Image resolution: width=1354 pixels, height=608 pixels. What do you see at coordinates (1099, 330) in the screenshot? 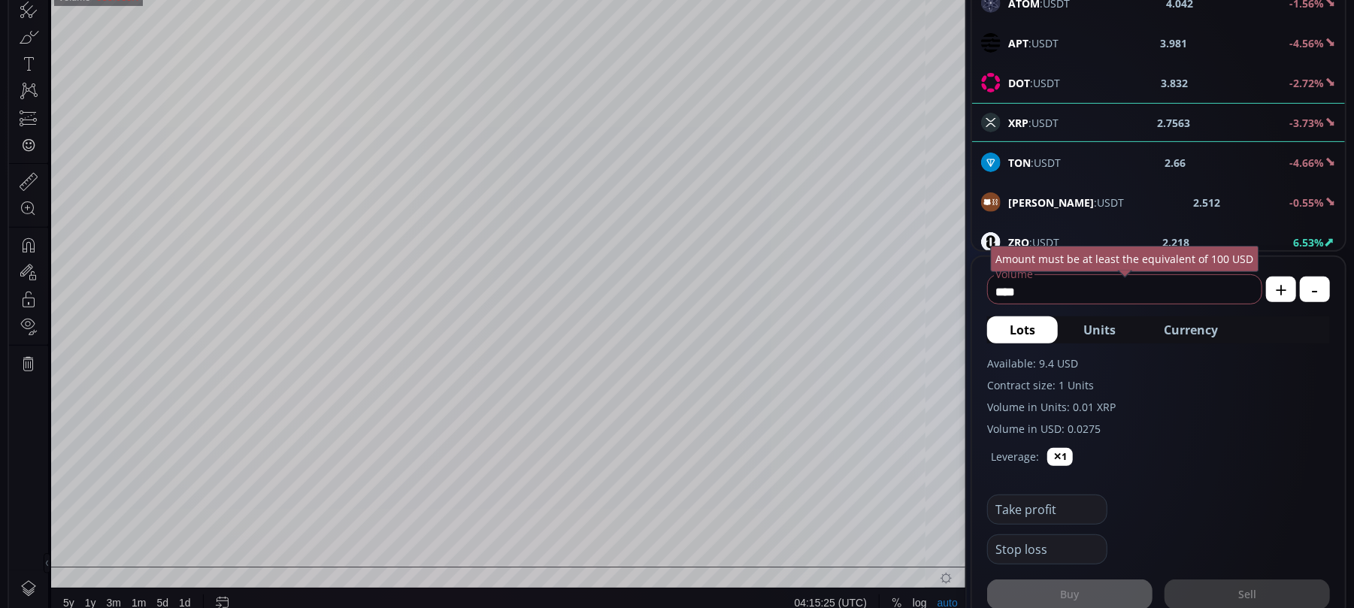
I see `span: Units` at bounding box center [1099, 330].